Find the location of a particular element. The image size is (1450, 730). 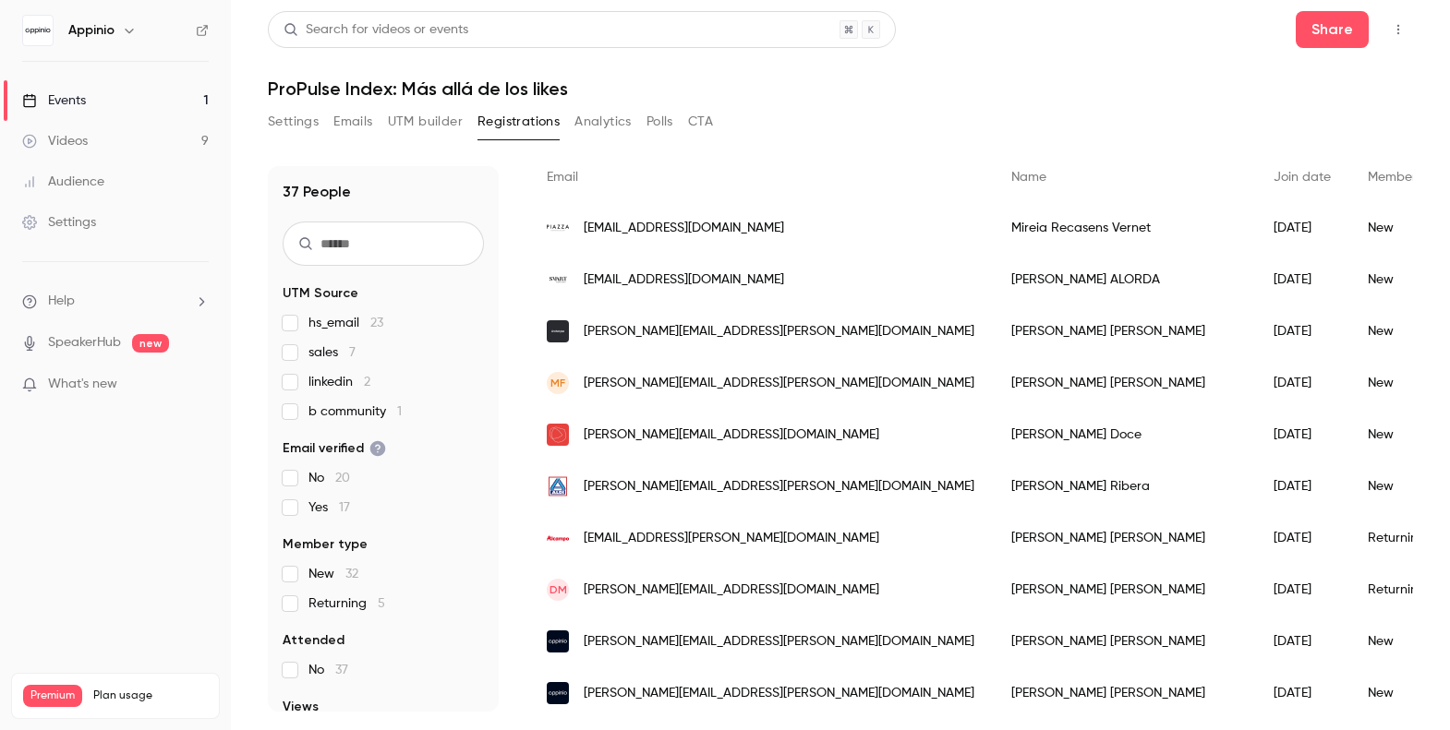

span: 32 is located at coordinates (352, 574).